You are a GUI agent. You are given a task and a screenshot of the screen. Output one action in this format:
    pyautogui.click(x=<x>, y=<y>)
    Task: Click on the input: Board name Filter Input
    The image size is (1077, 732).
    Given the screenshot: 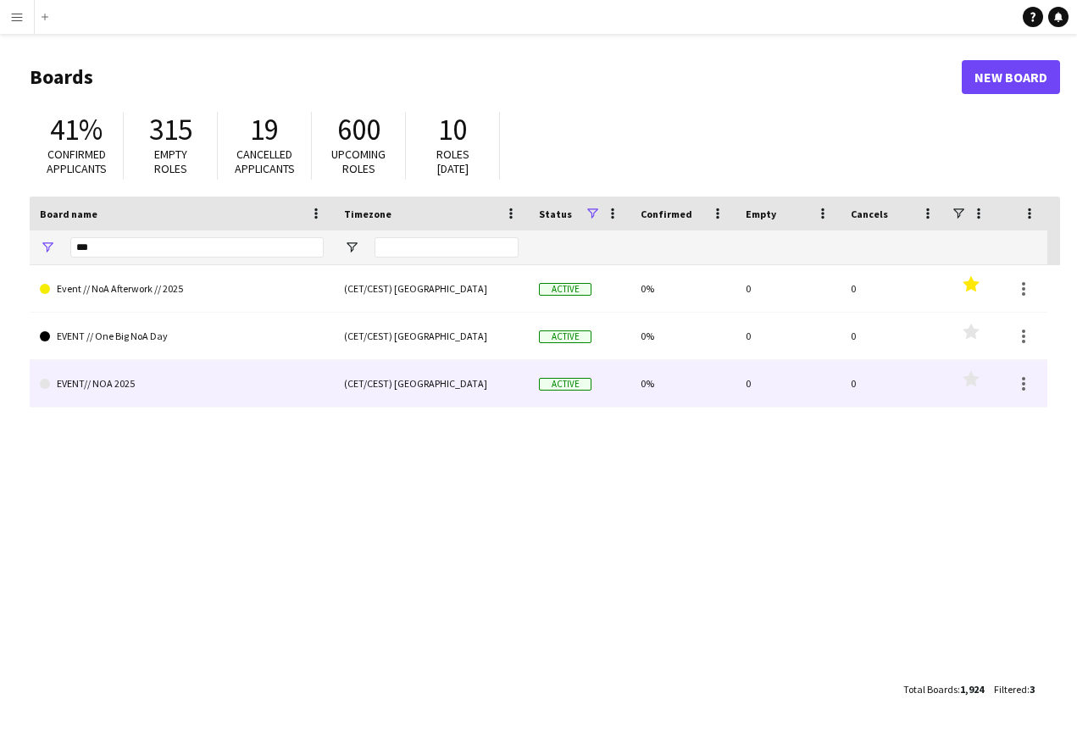 What is the action you would take?
    pyautogui.click(x=197, y=247)
    